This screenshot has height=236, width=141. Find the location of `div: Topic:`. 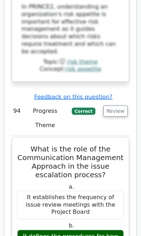

div: Topic: is located at coordinates (70, 62).